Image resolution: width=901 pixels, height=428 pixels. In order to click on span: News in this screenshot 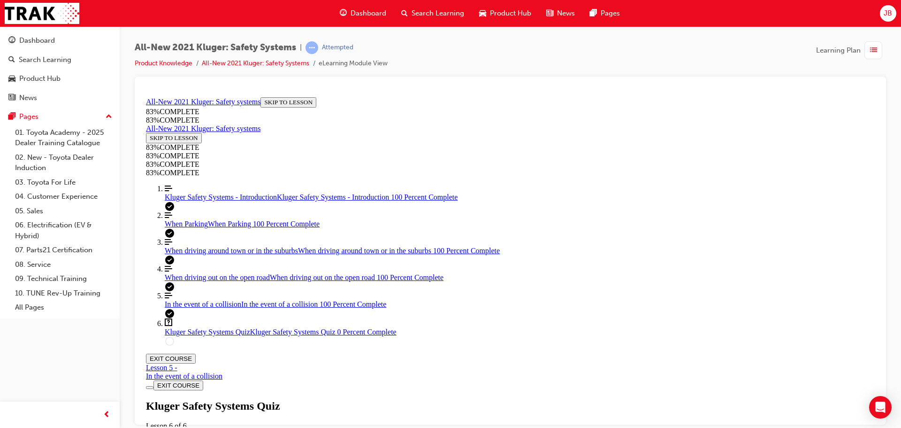, I will do `click(566, 13)`.